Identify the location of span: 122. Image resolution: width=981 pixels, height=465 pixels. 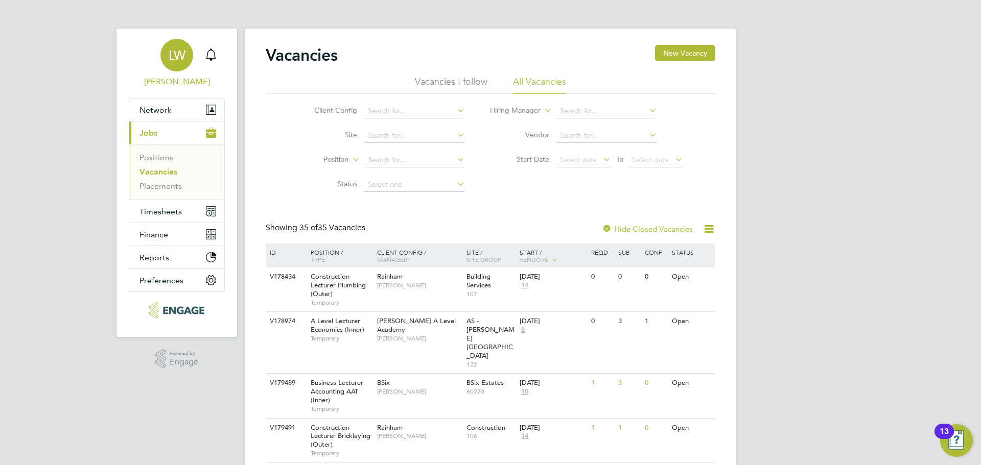
(490, 365).